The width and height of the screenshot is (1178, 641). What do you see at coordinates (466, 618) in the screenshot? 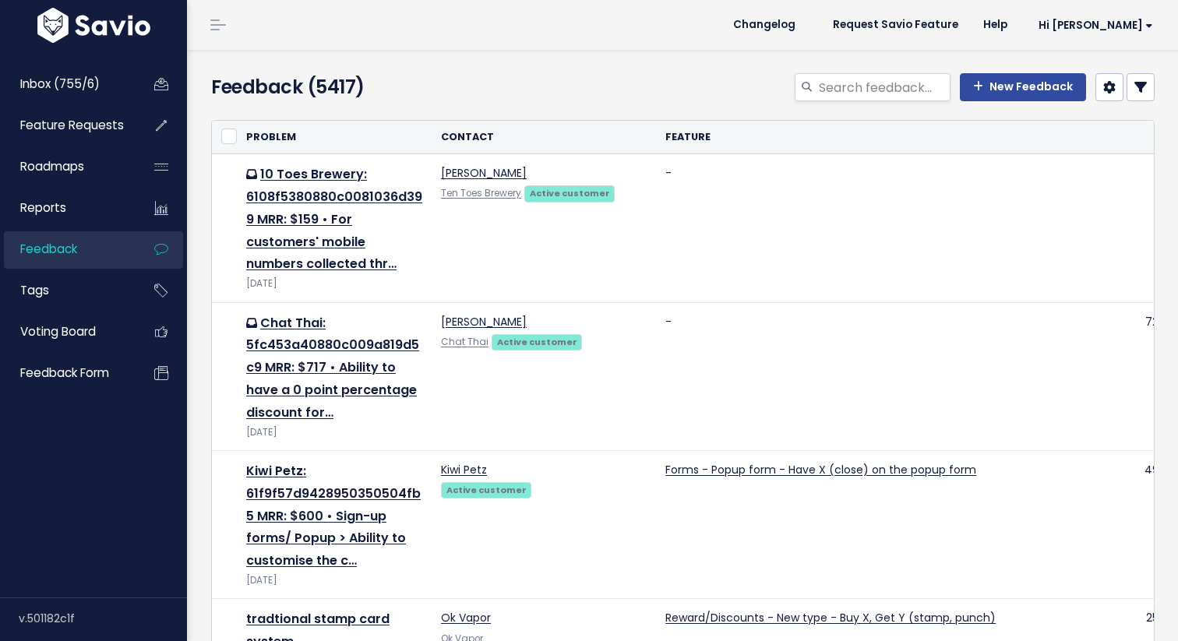
I see `a: Ok Vapor` at bounding box center [466, 618].